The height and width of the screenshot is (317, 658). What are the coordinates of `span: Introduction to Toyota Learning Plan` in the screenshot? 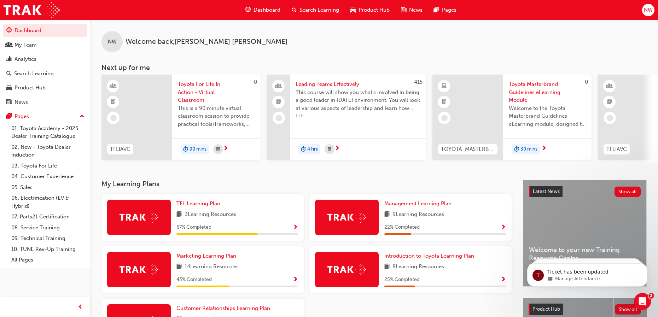 It's located at (429, 256).